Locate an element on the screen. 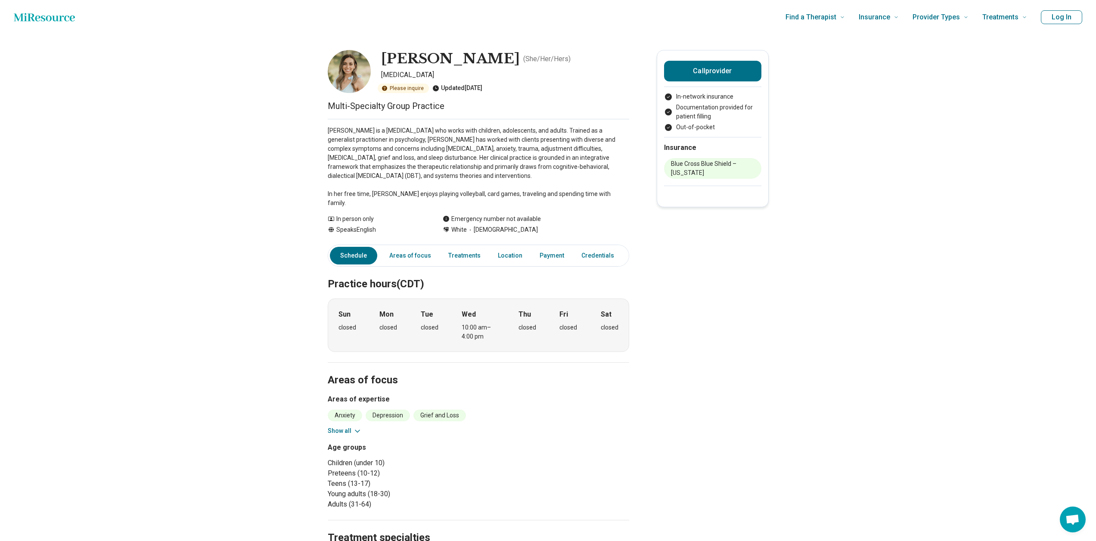 The height and width of the screenshot is (541, 1096). span: Find a Therapist is located at coordinates (811, 17).